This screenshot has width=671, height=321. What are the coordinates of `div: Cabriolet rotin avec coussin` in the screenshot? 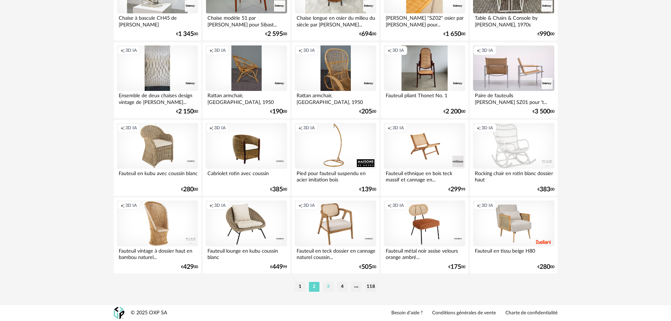 It's located at (246, 176).